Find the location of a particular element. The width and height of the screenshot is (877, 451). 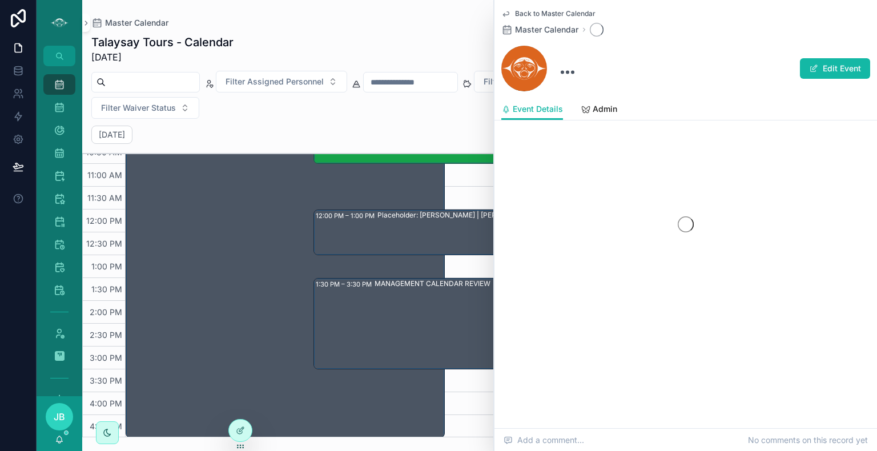

span: 2:30 PM is located at coordinates (106, 335).